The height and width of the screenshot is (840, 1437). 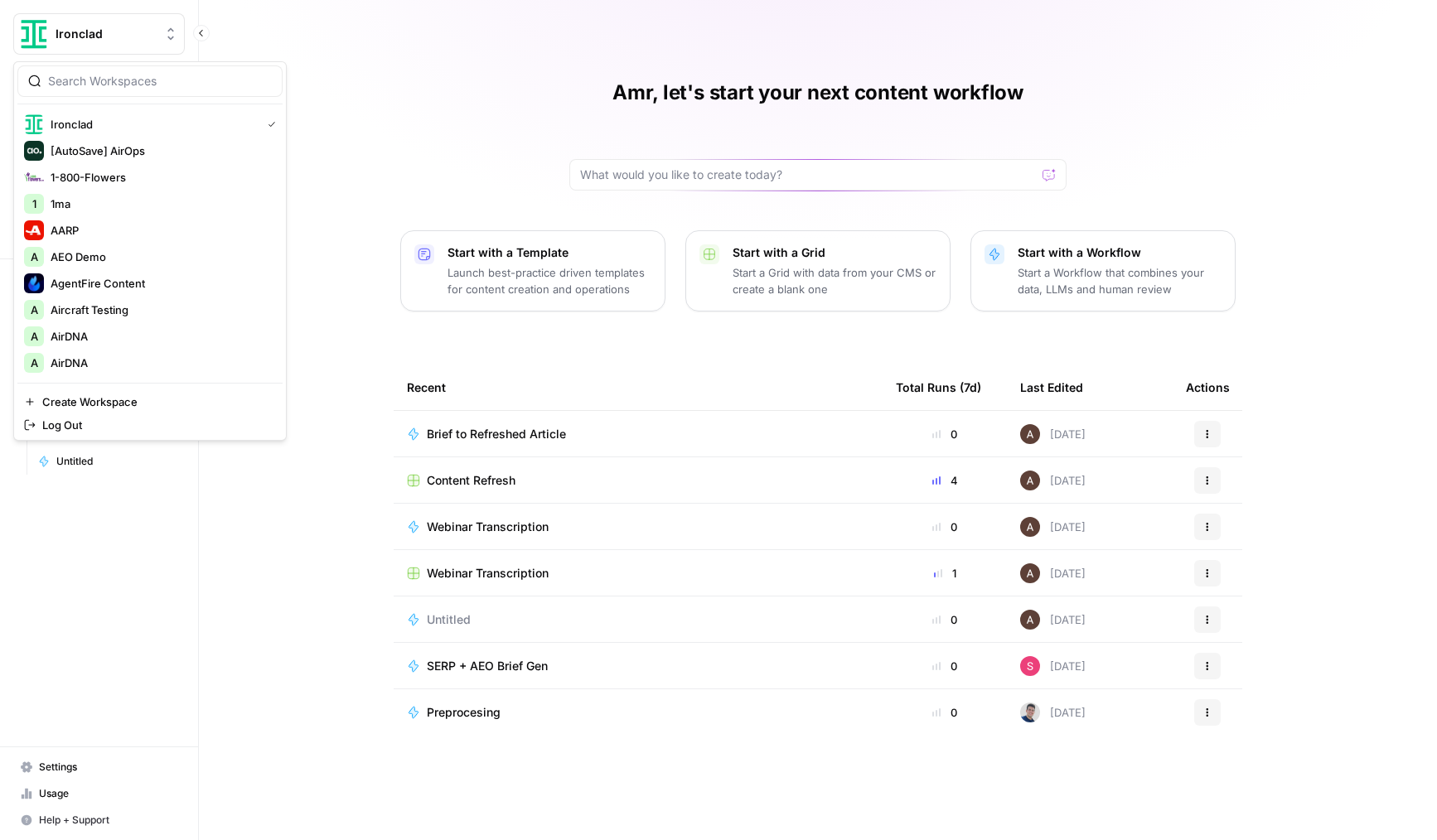 I want to click on button: Start with a GridStart a Grid with data from your CMS or create a blank one, so click(x=818, y=271).